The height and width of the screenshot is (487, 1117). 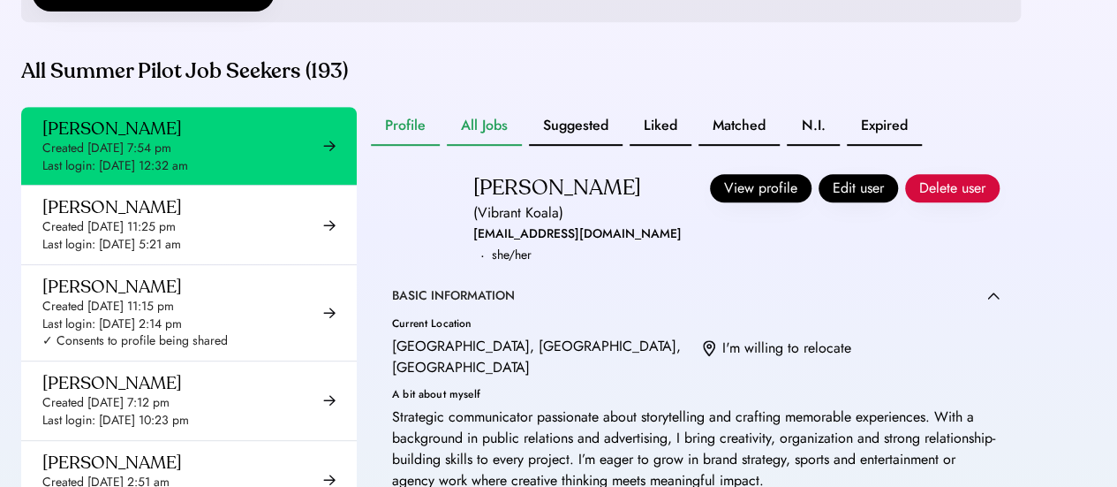 I want to click on div: I'm willing to relocate, so click(x=787, y=348).